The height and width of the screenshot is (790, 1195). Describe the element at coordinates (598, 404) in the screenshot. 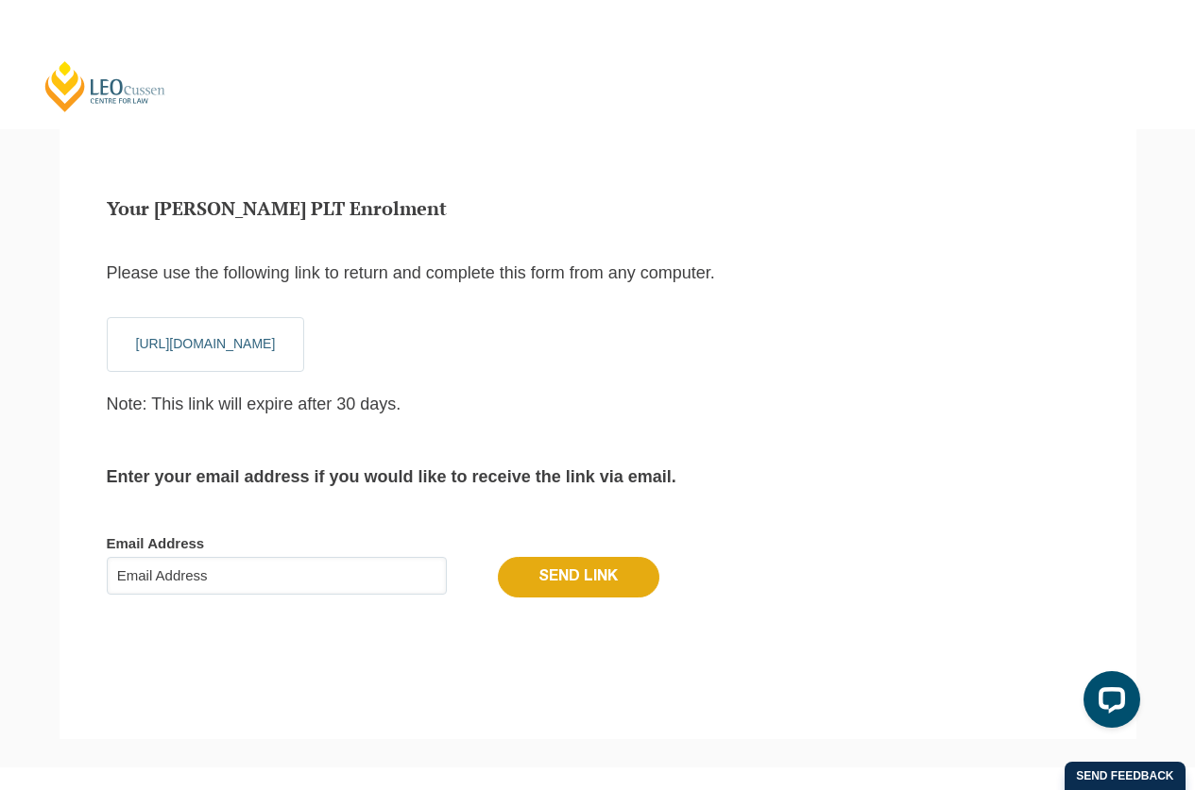

I see `p: Note: This link will expire after 30 days.` at that location.